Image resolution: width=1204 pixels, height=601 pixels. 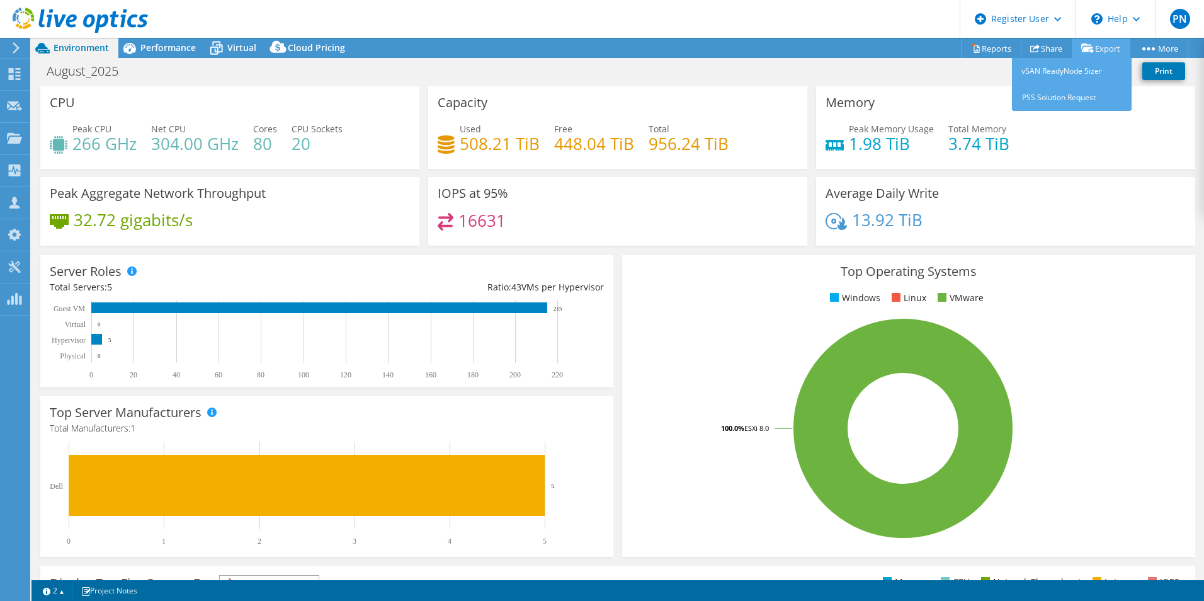 I want to click on a: Share, so click(x=1046, y=48).